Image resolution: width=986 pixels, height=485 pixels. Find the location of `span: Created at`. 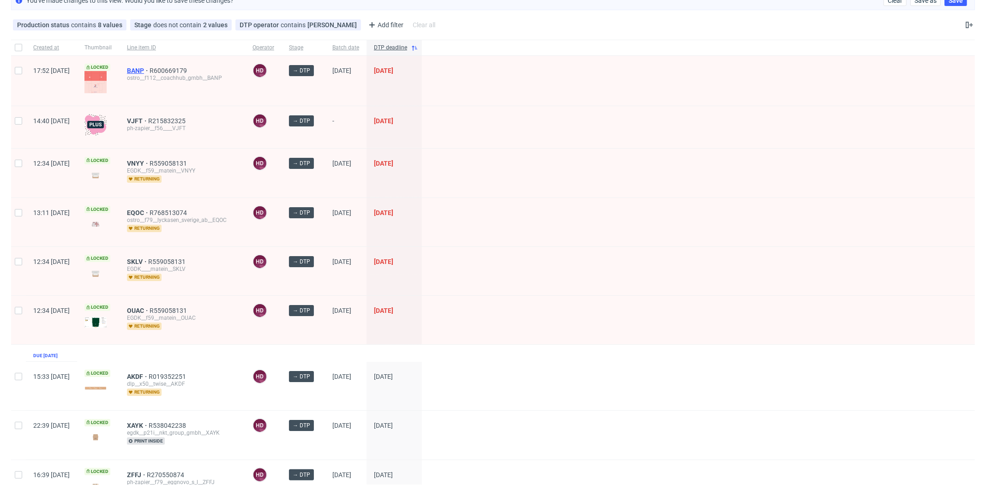

span: Created at is located at coordinates (51, 48).